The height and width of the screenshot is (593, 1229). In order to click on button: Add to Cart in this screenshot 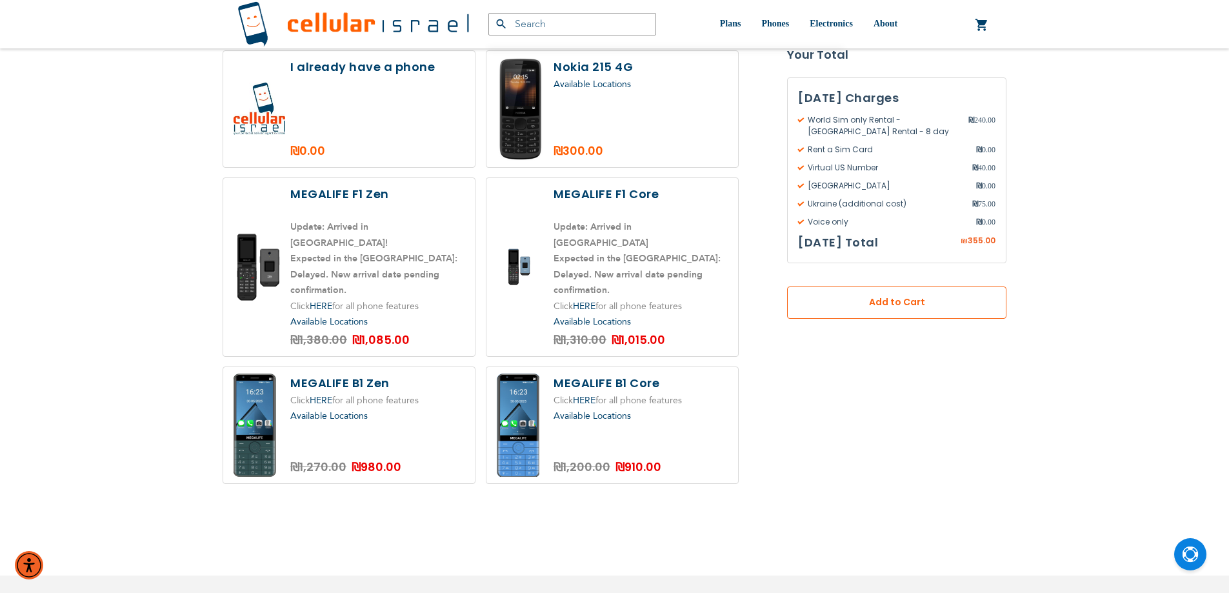, I will do `click(897, 303)`.